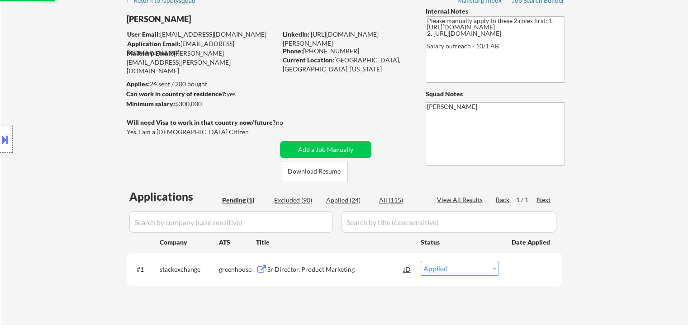  Describe the element at coordinates (293, 51) in the screenshot. I see `strong: Phone:` at that location.